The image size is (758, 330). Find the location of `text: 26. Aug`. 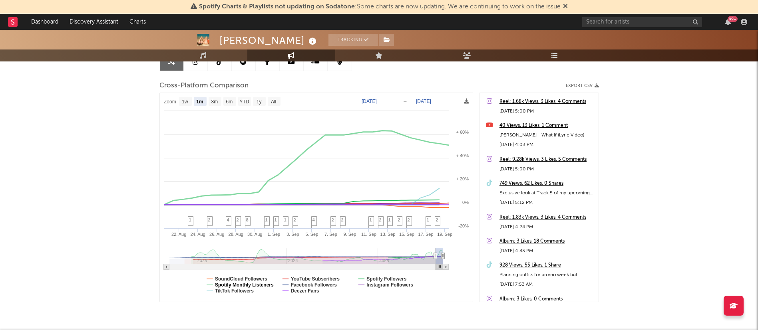

text: 26. Aug is located at coordinates (216, 234).